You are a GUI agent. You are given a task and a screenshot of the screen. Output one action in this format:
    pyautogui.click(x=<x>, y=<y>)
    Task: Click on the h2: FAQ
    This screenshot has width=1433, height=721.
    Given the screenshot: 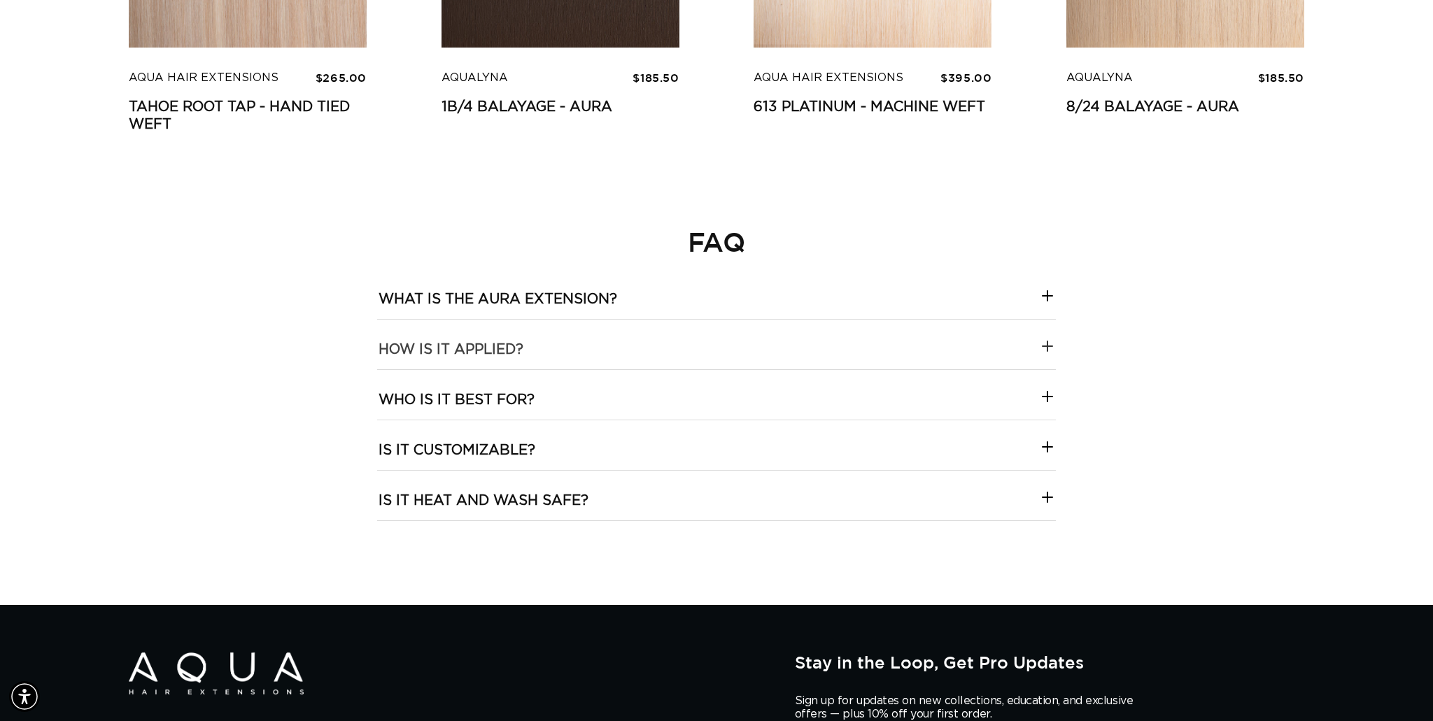 What is the action you would take?
    pyautogui.click(x=716, y=241)
    